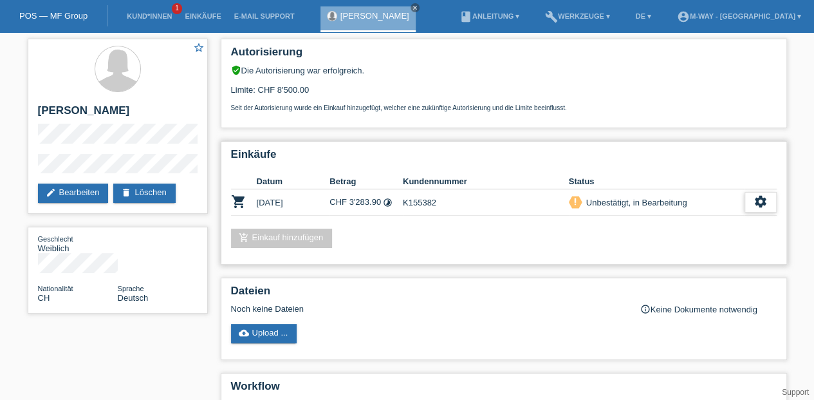 The height and width of the screenshot is (400, 814). Describe the element at coordinates (635, 202) in the screenshot. I see `div: Unbestätigt, in Bearbeitung` at that location.